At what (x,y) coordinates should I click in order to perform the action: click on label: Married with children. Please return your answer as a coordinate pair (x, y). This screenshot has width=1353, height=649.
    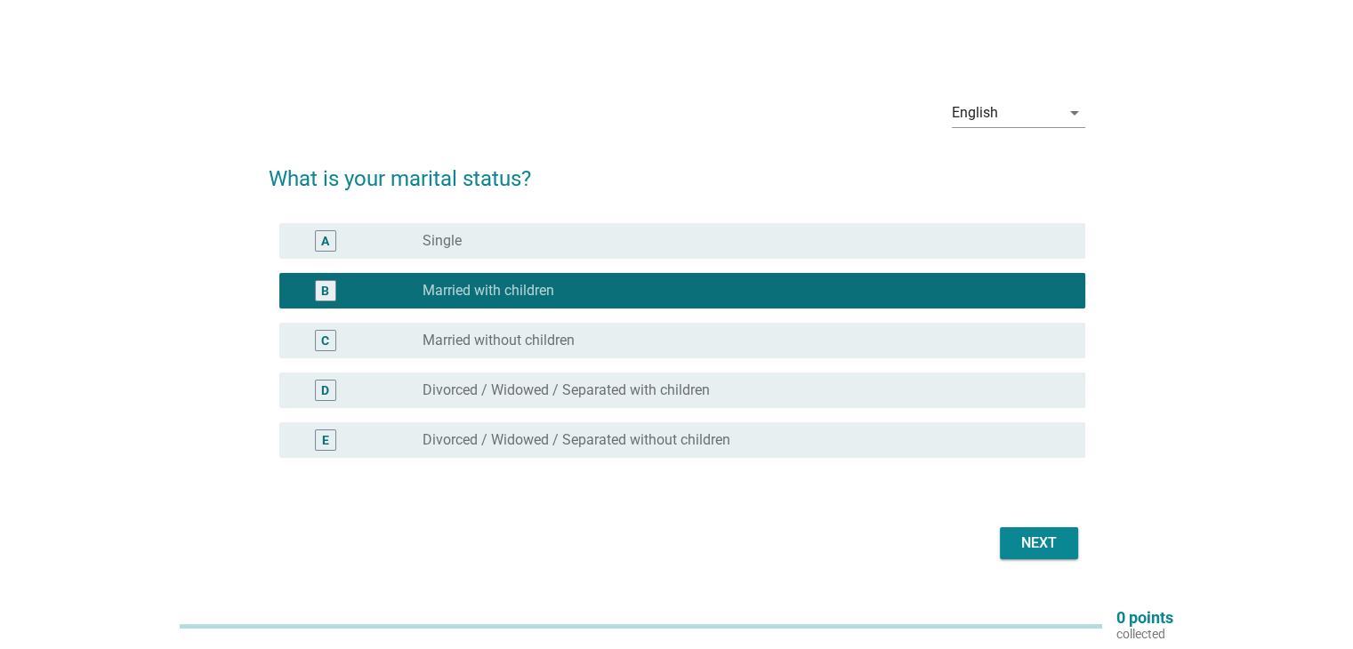
    Looking at the image, I should click on (488, 291).